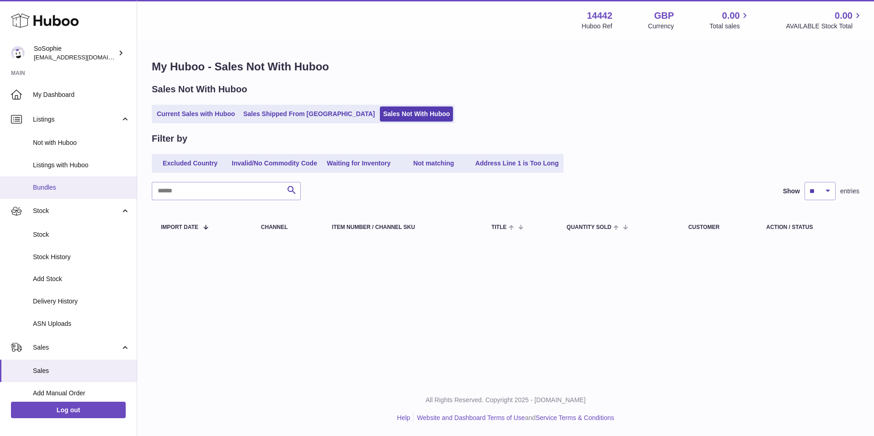 This screenshot has width=874, height=436. I want to click on li: and, so click(514, 418).